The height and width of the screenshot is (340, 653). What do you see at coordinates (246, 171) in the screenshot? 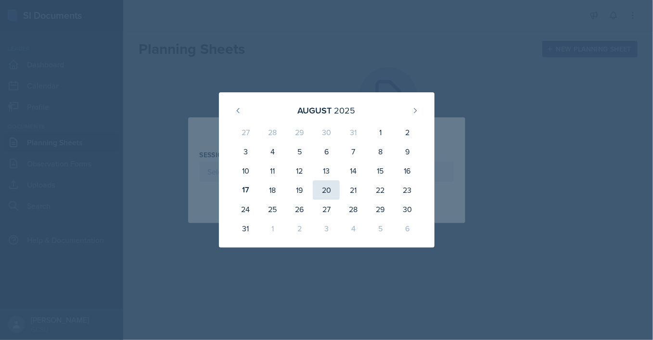
I see `div: 10` at bounding box center [246, 171].